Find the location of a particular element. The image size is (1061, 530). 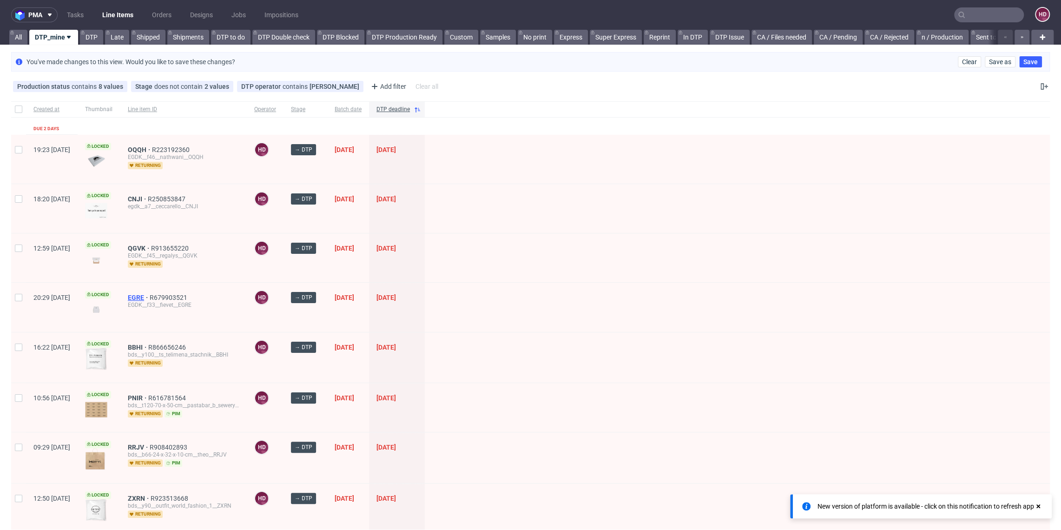

a: Line Items is located at coordinates (118, 15).